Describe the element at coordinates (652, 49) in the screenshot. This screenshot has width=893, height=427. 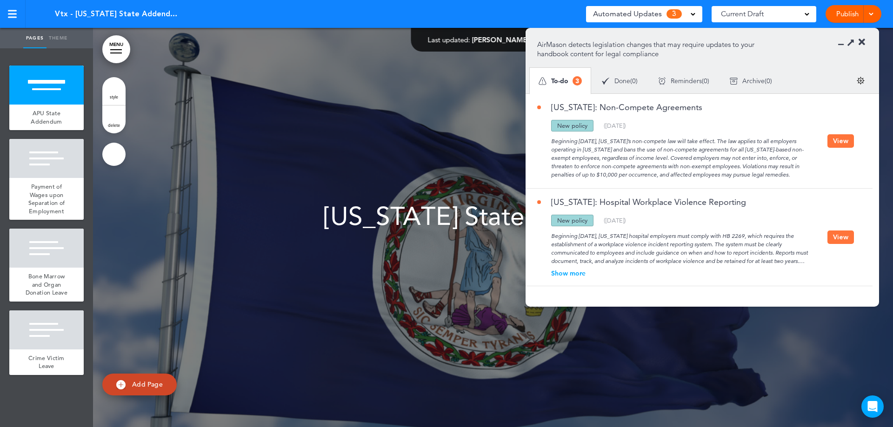
I see `p: AirMason detects legislation changes that may require updates to your handbook content for legal ...` at that location.